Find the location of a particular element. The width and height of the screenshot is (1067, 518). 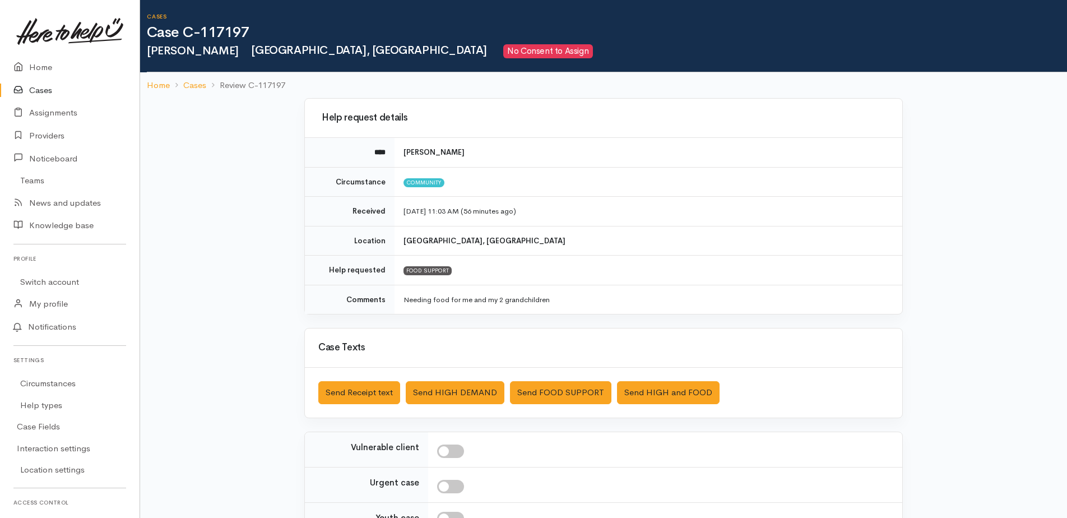

h1: Case C-117197 is located at coordinates (607, 32).